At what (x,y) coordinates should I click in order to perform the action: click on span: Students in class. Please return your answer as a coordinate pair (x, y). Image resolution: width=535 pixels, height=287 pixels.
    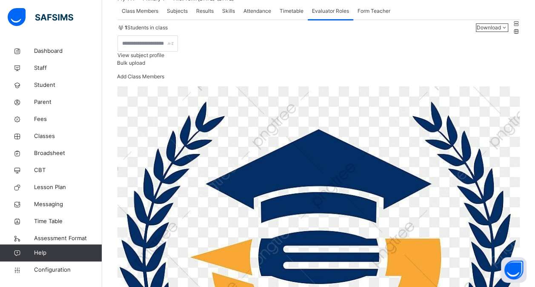
    Looking at the image, I should click on (146, 28).